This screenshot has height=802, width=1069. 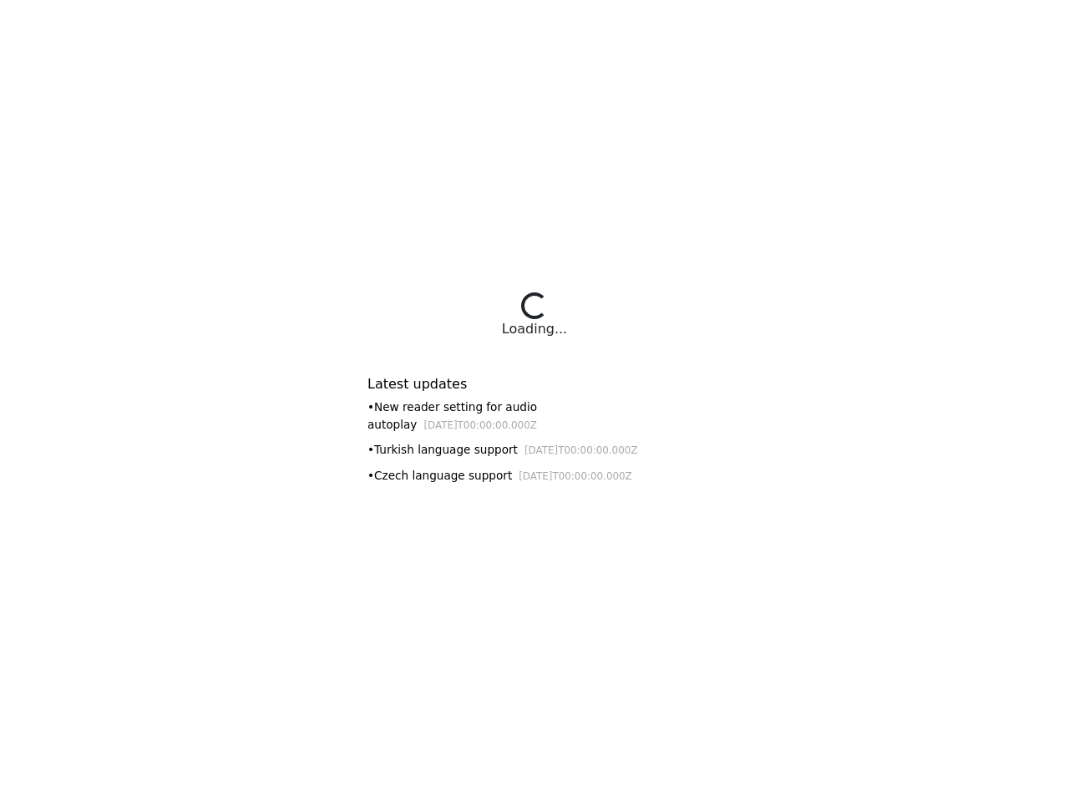 I want to click on div: Loading..., so click(x=535, y=329).